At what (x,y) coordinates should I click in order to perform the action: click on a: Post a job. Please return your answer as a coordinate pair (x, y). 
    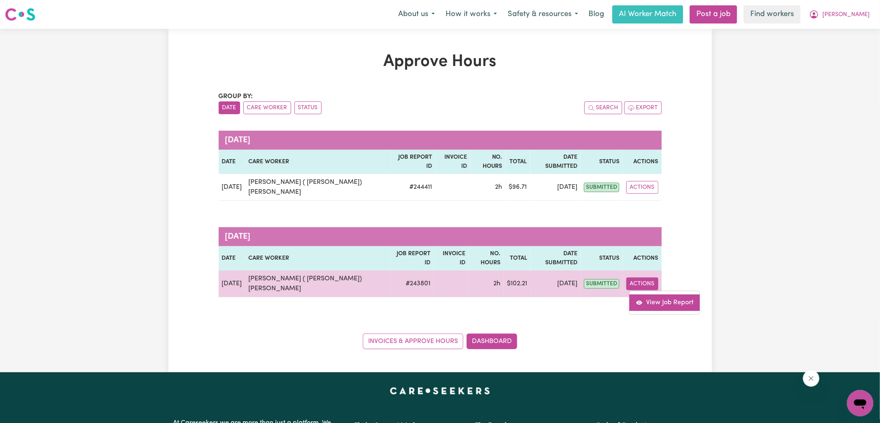
    Looking at the image, I should click on (713, 14).